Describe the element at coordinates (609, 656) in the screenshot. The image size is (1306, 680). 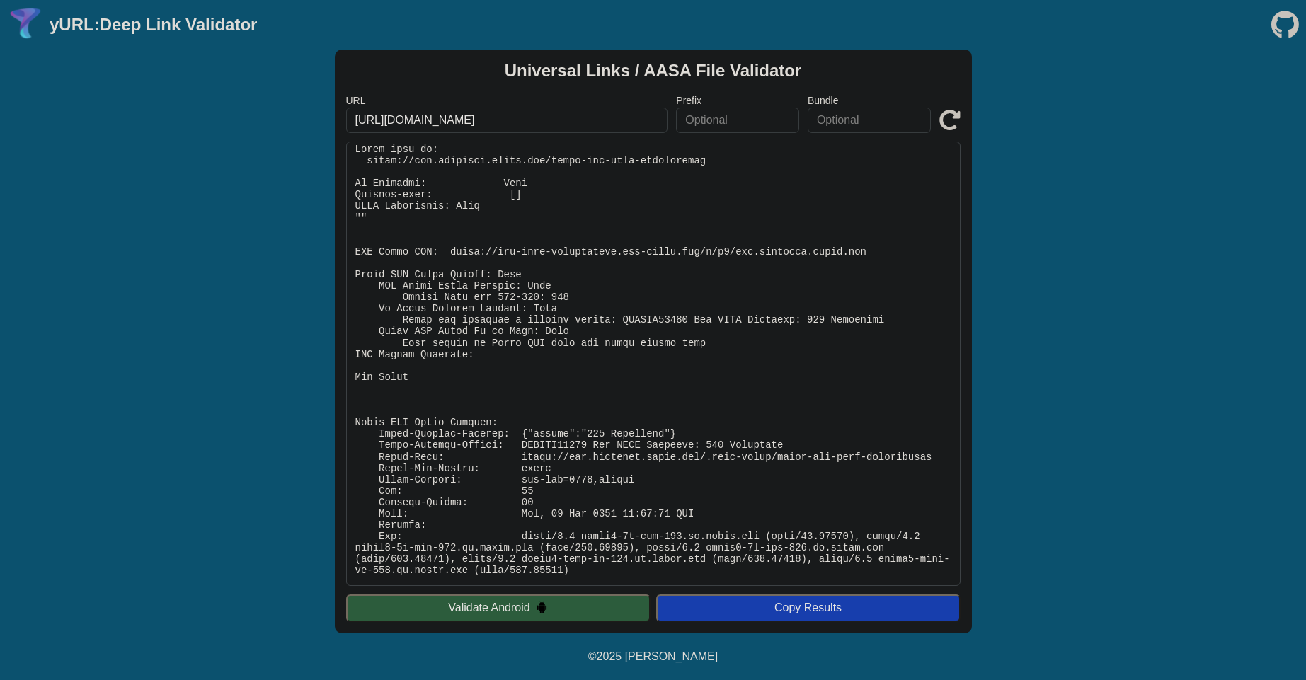
I see `span: 2025` at that location.